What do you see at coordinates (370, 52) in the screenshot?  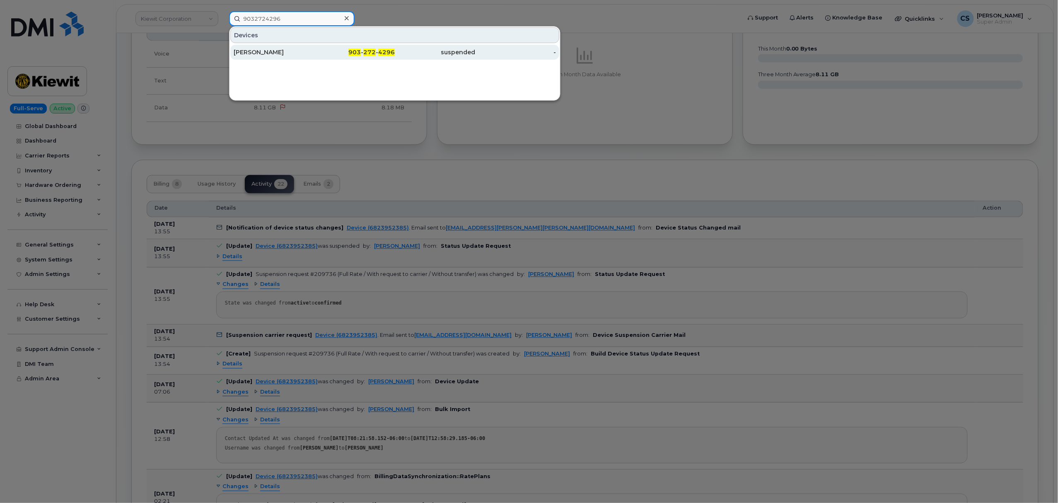 I see `span: 272` at bounding box center [370, 52].